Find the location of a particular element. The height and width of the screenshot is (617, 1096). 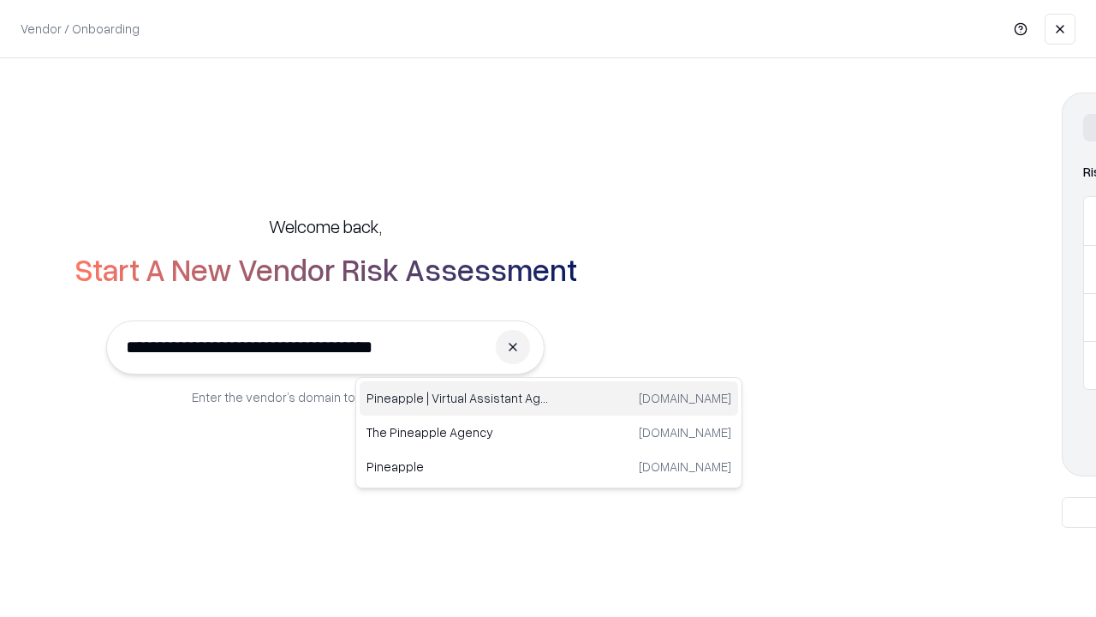

h5: Welcome back, is located at coordinates (325, 226).